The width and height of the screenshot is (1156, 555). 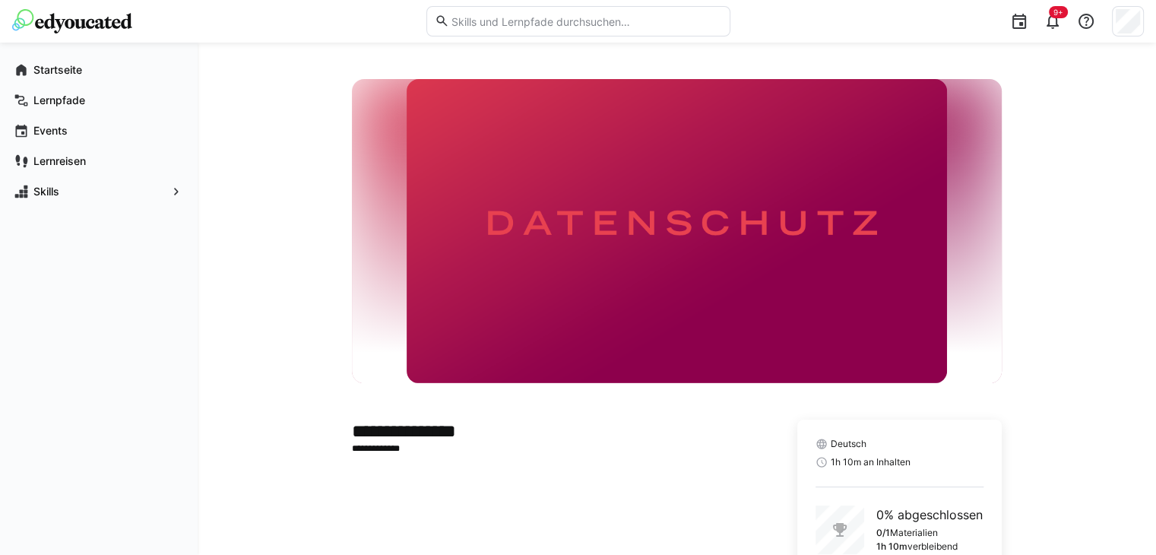 What do you see at coordinates (930, 515) in the screenshot?
I see `p: 0% abgeschlossen` at bounding box center [930, 515].